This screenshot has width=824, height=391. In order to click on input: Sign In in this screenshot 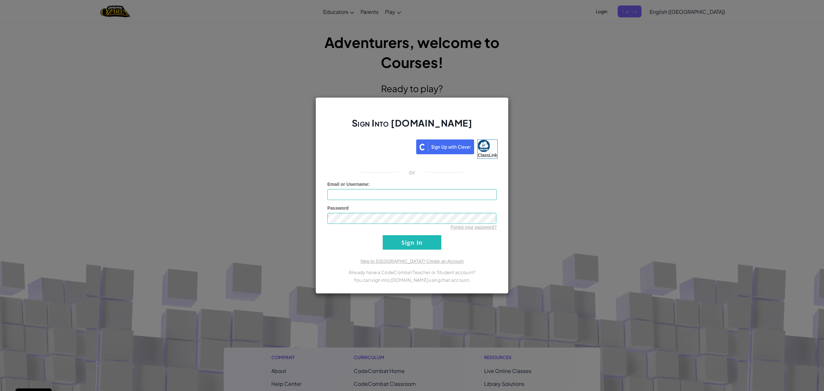, I will do `click(412, 242)`.